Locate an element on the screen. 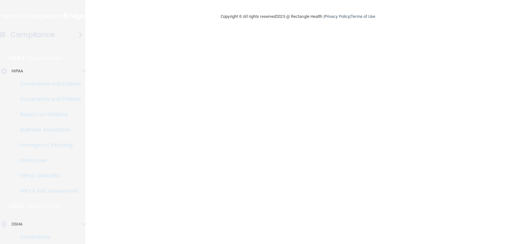 The image size is (511, 244). a: Privacy Policy is located at coordinates (337, 16).